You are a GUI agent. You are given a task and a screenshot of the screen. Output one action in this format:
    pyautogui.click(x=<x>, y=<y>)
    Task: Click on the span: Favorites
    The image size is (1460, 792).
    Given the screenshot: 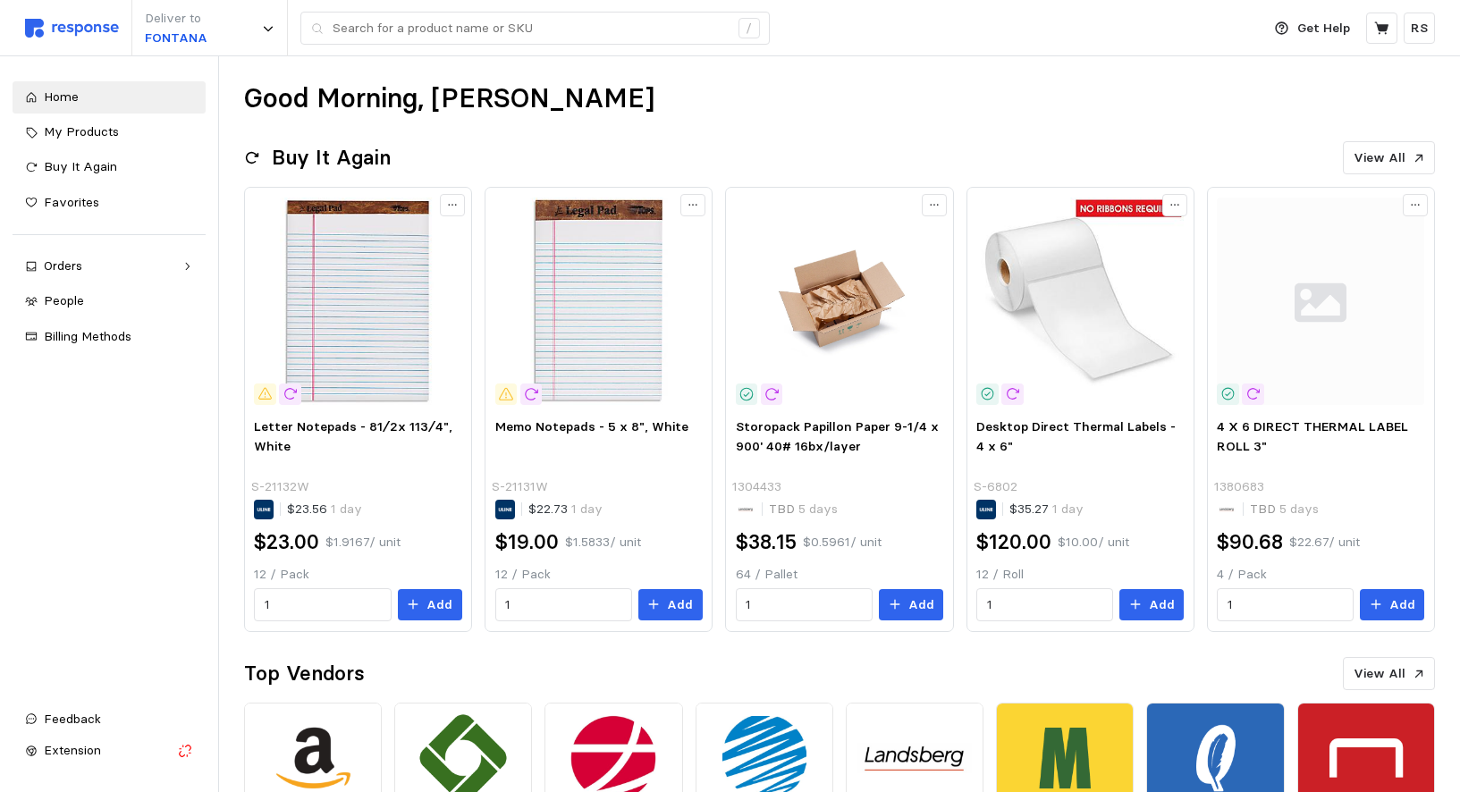 What is the action you would take?
    pyautogui.click(x=72, y=202)
    